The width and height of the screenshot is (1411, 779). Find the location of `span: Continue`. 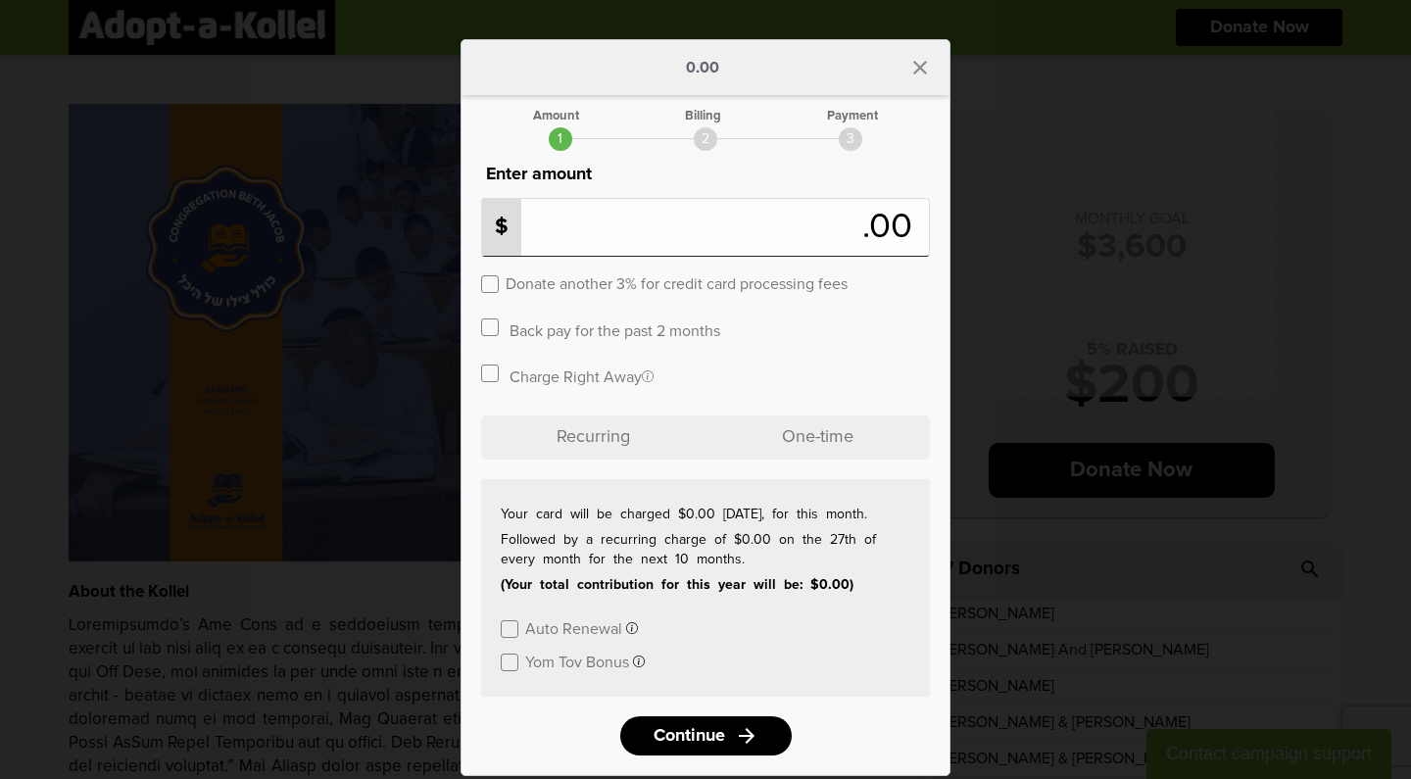

span: Continue is located at coordinates (689, 736).